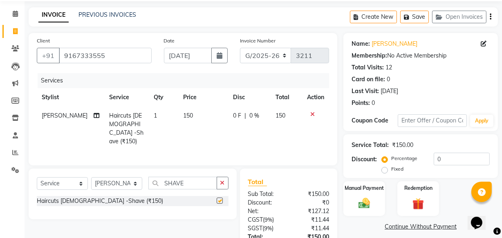 This screenshot has width=502, height=238. Describe the element at coordinates (404, 159) in the screenshot. I see `label: Percentage` at that location.